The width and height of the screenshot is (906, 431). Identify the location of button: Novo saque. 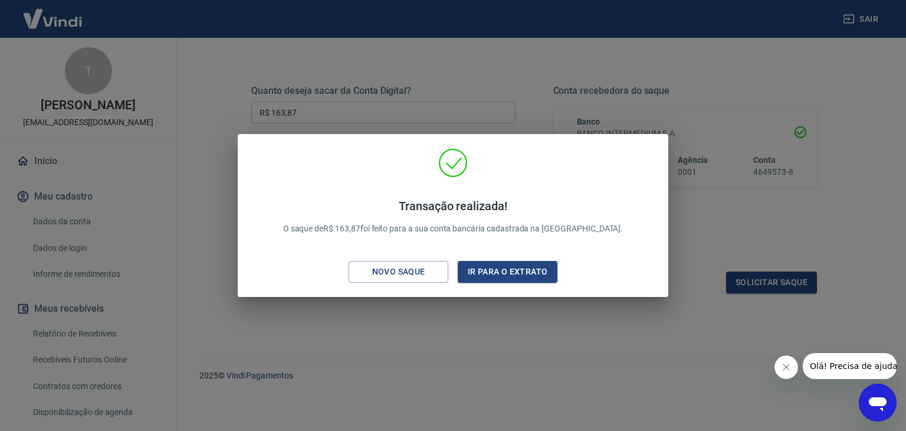
(398, 271).